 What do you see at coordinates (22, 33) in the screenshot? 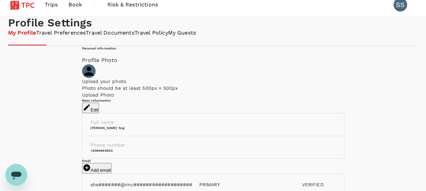
I see `a: My Profile` at bounding box center [22, 33].